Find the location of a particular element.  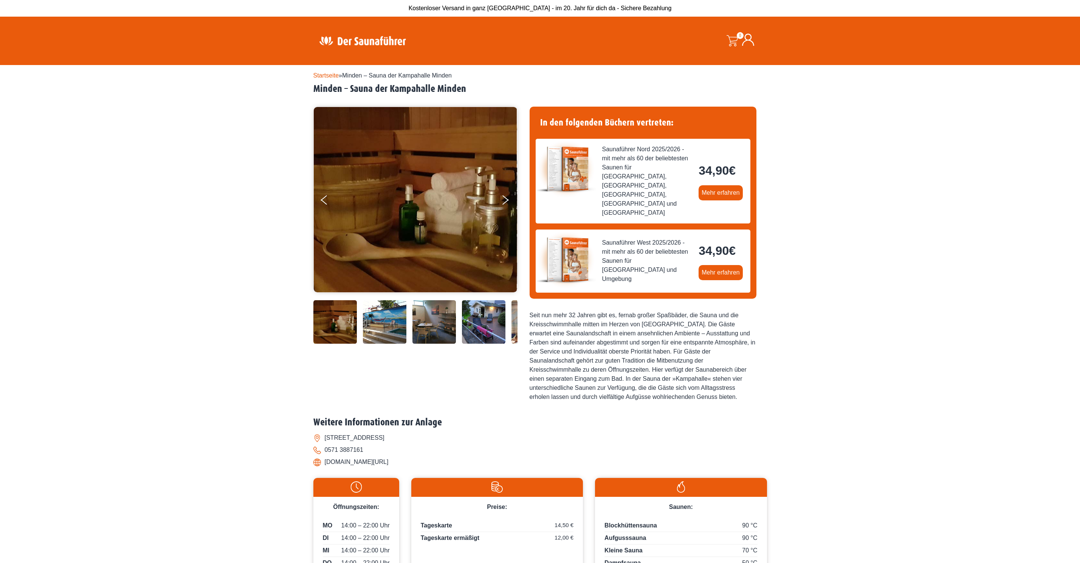

span: MO is located at coordinates (328, 526).